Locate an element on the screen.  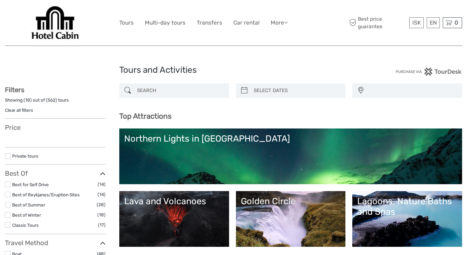
a: Best of Summer is located at coordinates (29, 205).